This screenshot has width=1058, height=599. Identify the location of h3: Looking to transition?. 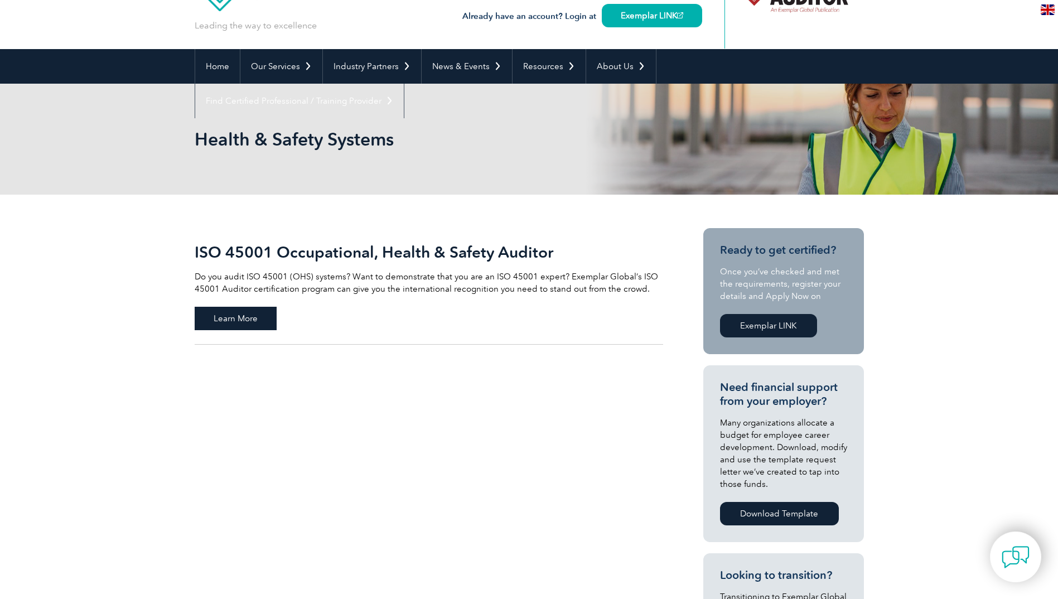
(783, 575).